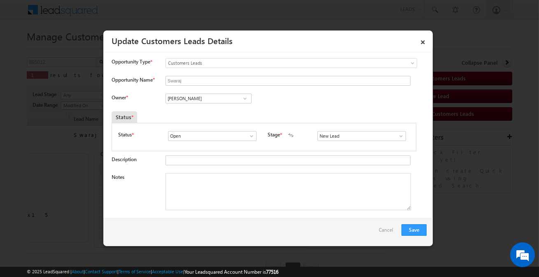 The height and width of the screenshot is (277, 539). What do you see at coordinates (231, 271) in the screenshot?
I see `span: Your Leadsquared Account Number is` at bounding box center [231, 271].